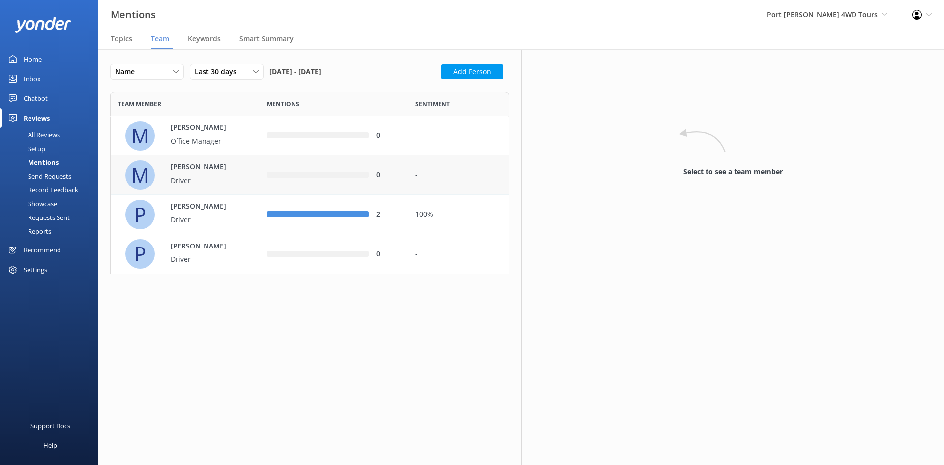 The image size is (944, 465). I want to click on span: Sentiment, so click(433, 104).